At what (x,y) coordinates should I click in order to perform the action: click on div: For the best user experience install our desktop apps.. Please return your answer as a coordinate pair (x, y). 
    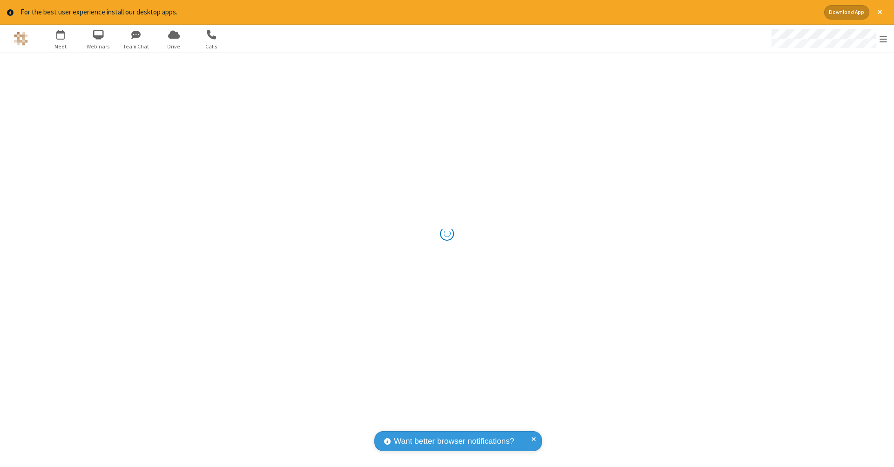
    Looking at the image, I should click on (419, 12).